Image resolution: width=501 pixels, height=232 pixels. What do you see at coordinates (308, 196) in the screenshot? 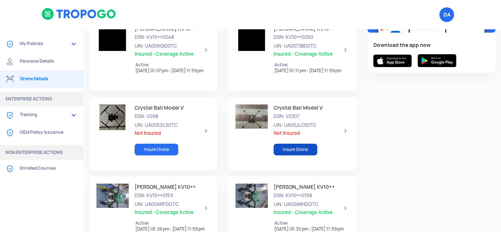
I see `span: DSN: KV10++0158` at bounding box center [308, 196].